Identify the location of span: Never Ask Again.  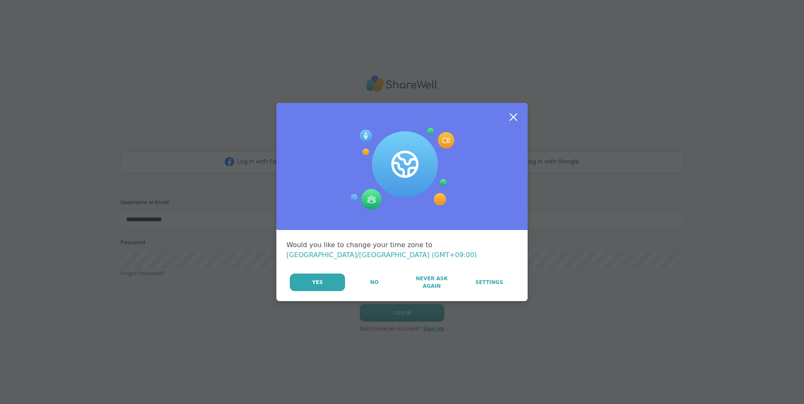
(431, 283).